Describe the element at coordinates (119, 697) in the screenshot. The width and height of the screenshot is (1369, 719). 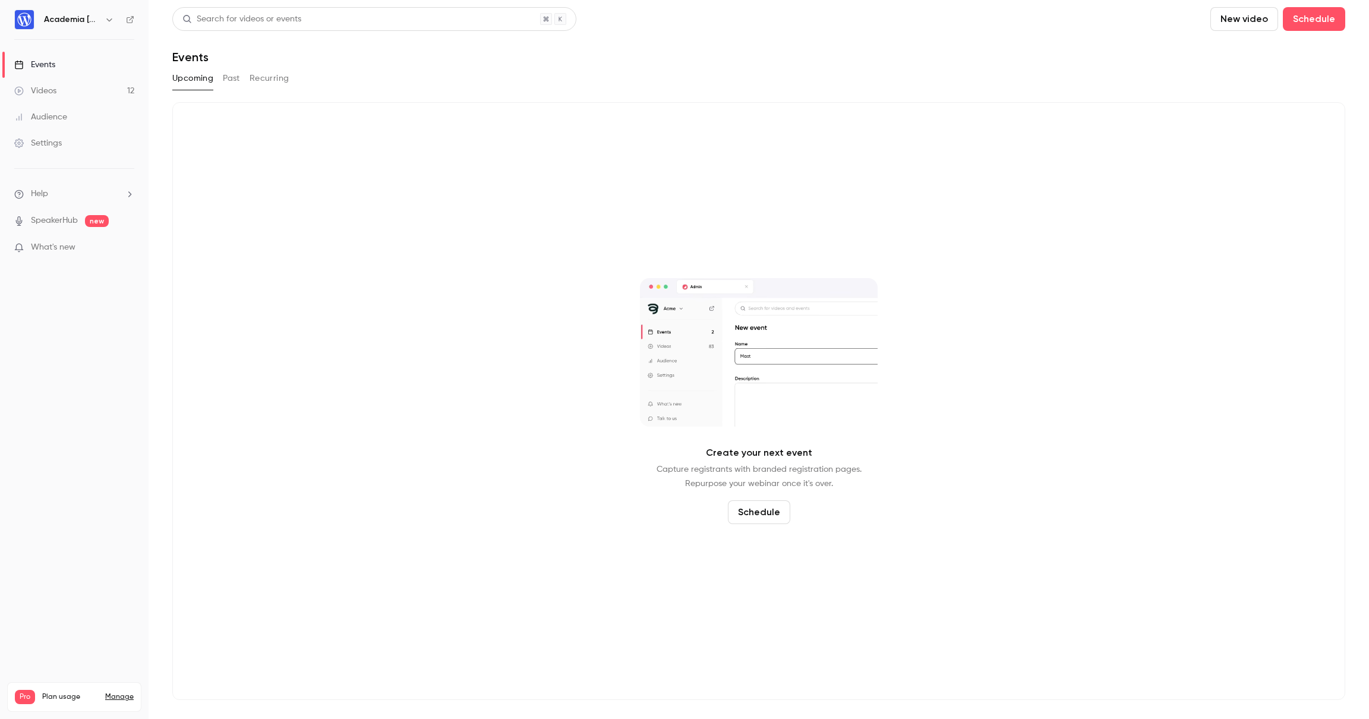
I see `a: Manage` at that location.